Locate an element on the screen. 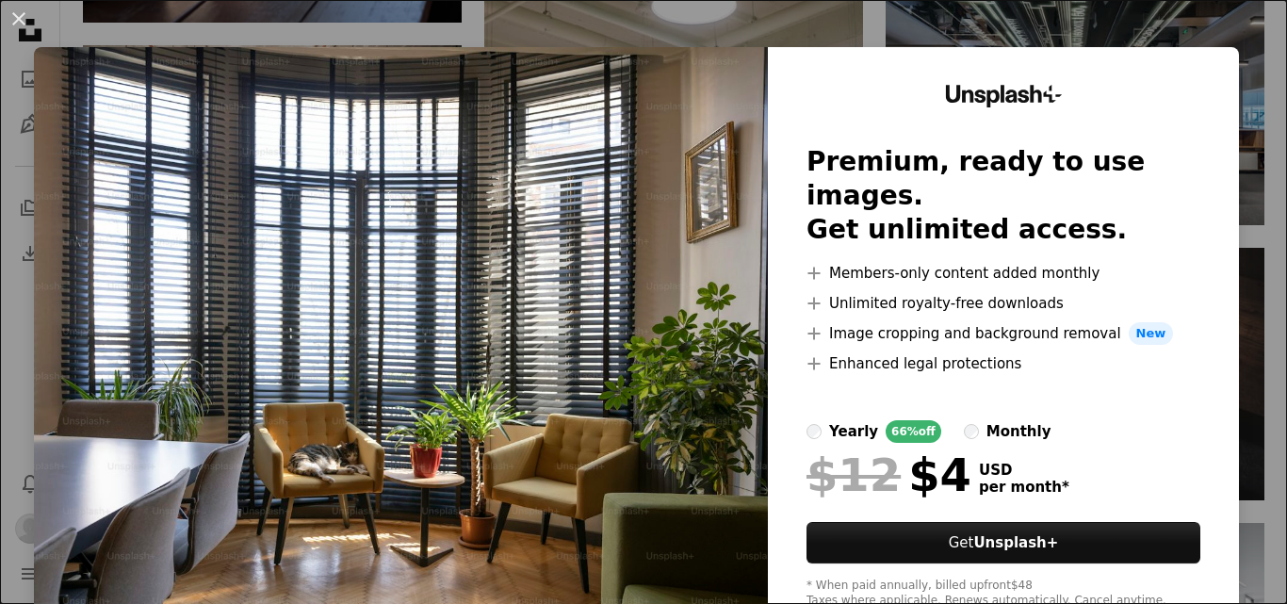 The image size is (1287, 604). div: monthly is located at coordinates (1019, 432).